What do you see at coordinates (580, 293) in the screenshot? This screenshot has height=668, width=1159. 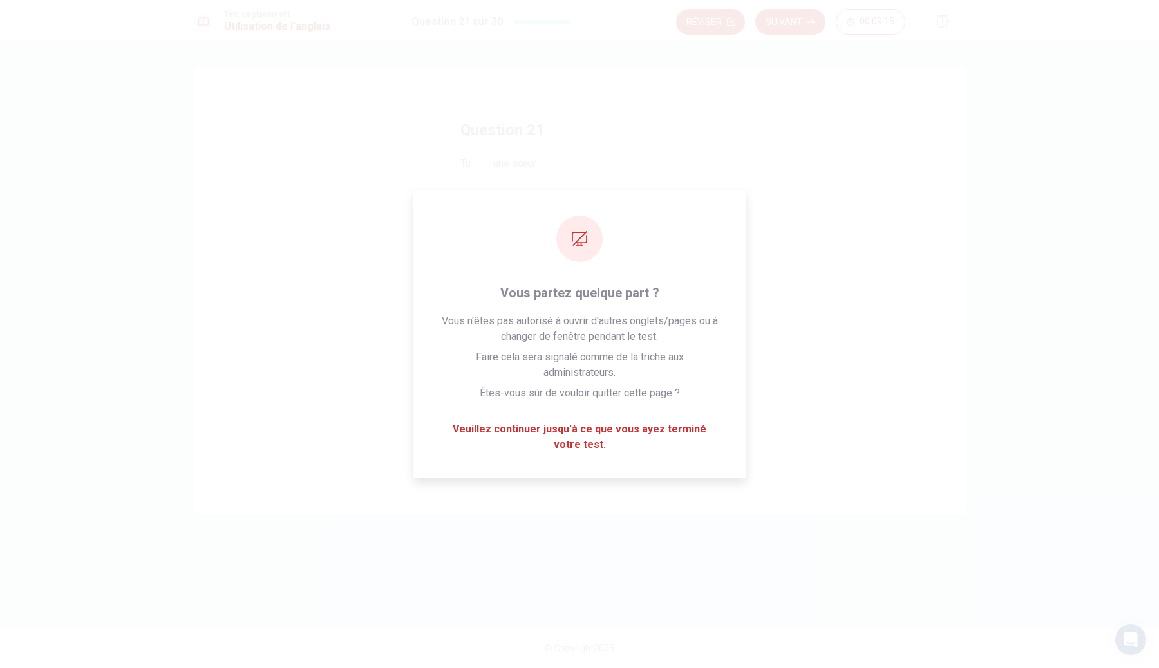 I see `button: Cauras` at bounding box center [580, 293].